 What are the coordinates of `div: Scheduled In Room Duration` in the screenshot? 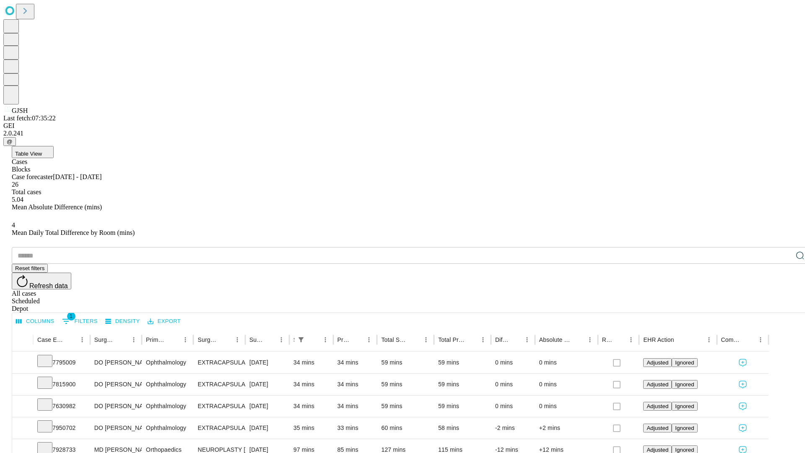 It's located at (294, 340).